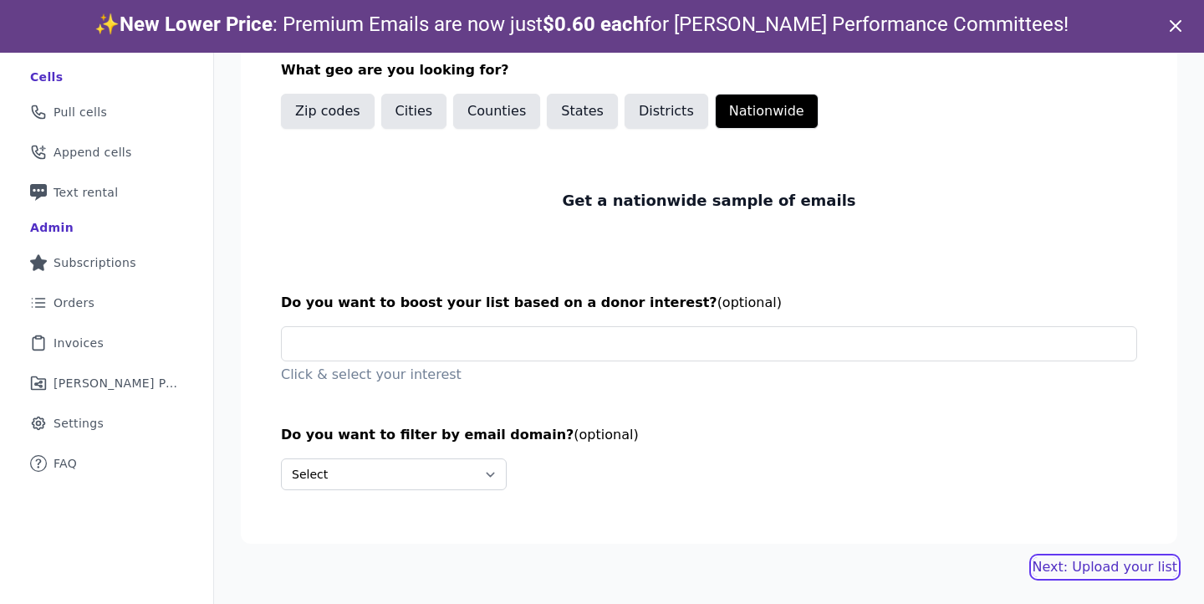  I want to click on a: Invoices, so click(106, 343).